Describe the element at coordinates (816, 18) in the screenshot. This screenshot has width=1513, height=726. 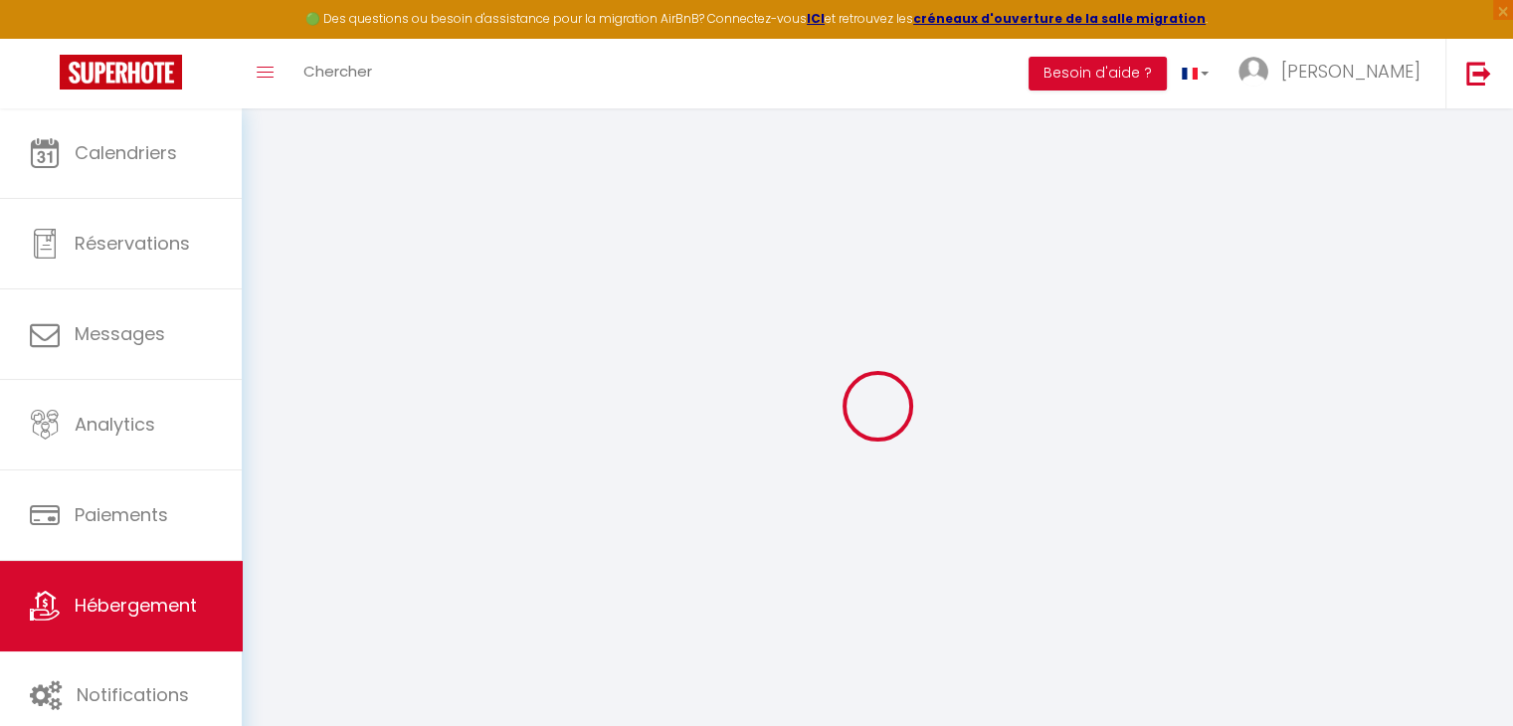
I see `strong: ICI` at that location.